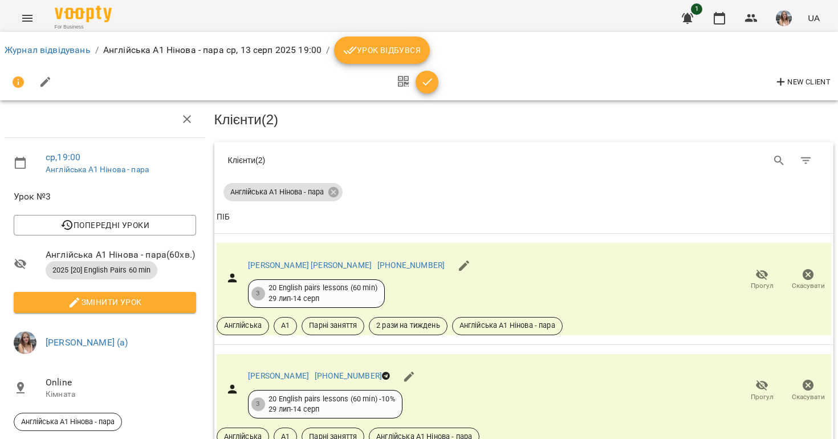 The height and width of the screenshot is (439, 838). What do you see at coordinates (372, 160) in the screenshot?
I see `div: Клієнти ( 2 )` at bounding box center [372, 160].